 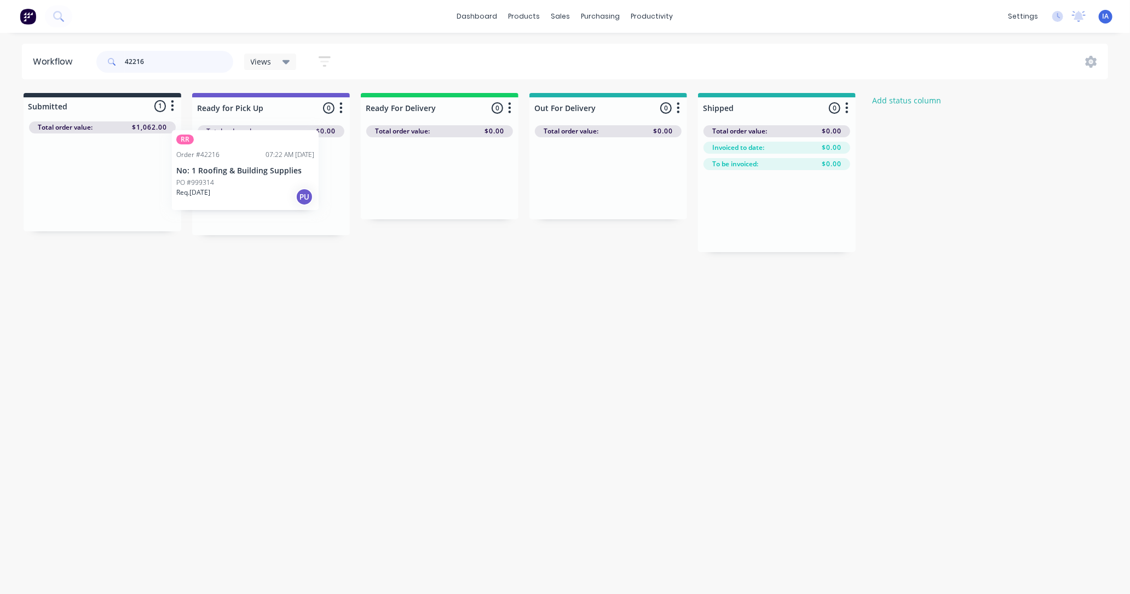 What do you see at coordinates (160, 106) in the screenshot?
I see `span: 1` at bounding box center [160, 106].